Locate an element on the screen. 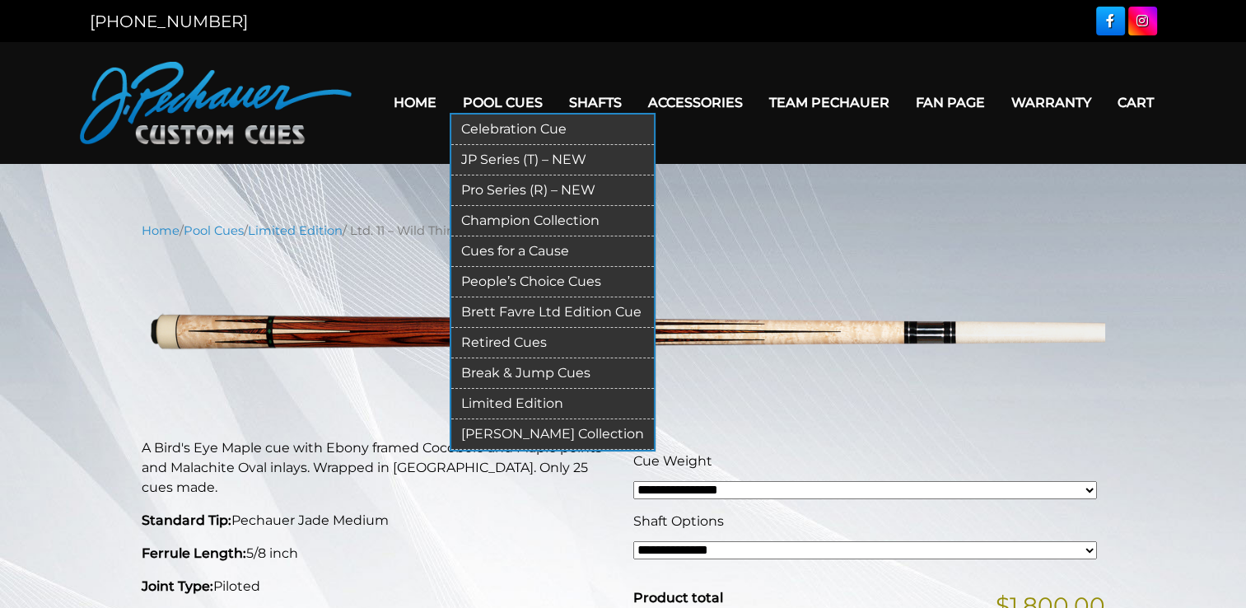 This screenshot has width=1246, height=608. img: Pechauer Custom Cues is located at coordinates (216, 103).